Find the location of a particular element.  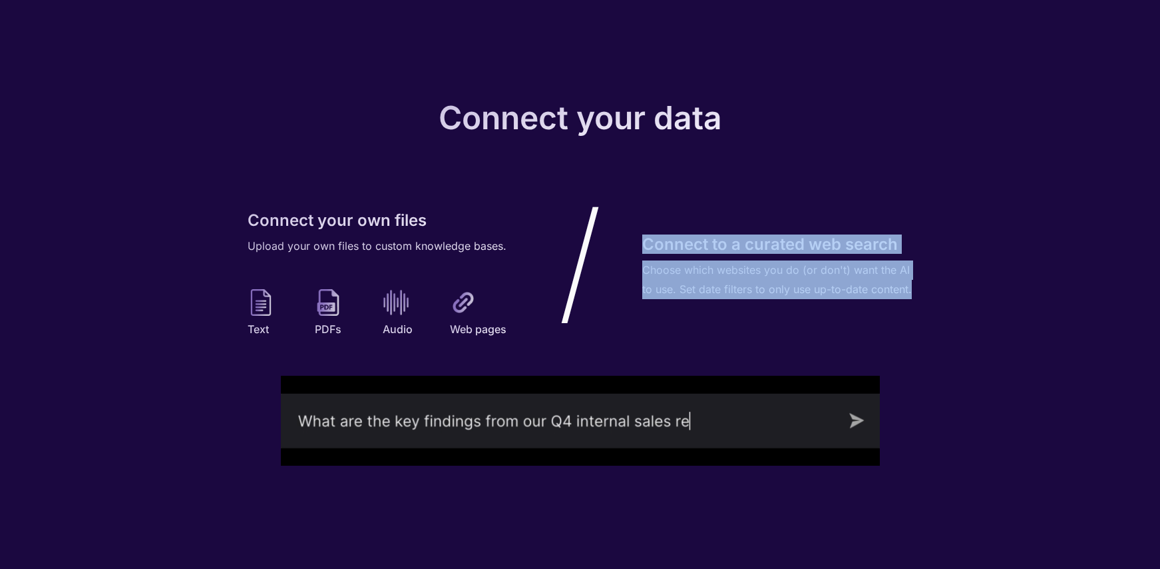

p: Audio is located at coordinates (417, 329).